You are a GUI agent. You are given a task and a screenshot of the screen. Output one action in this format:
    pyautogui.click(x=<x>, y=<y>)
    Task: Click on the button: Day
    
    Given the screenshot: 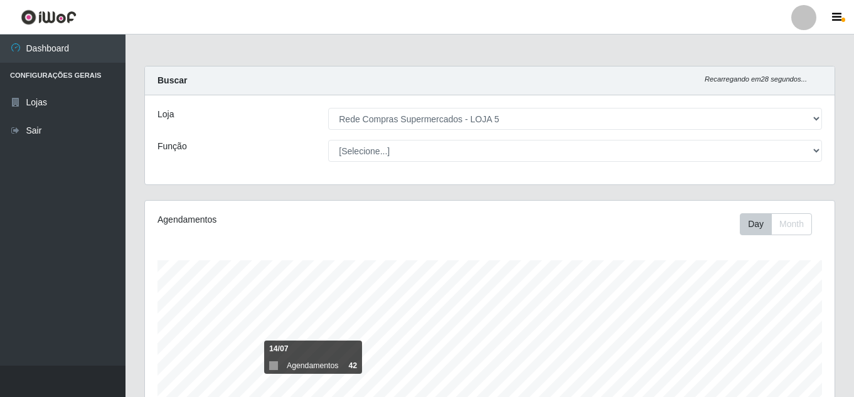 What is the action you would take?
    pyautogui.click(x=755, y=224)
    